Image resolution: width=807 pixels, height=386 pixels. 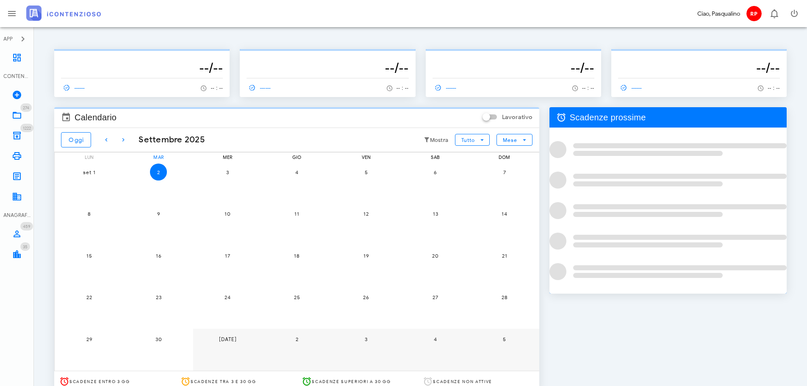 I want to click on span: RP, so click(x=754, y=14).